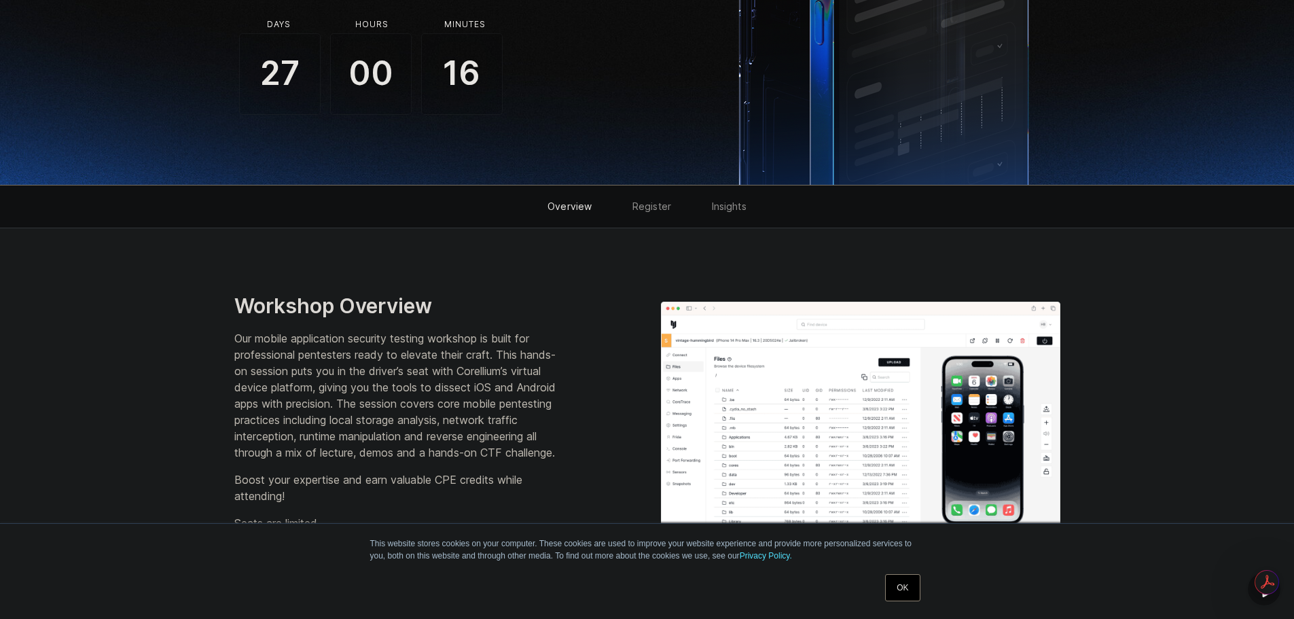 The image size is (1294, 619). Describe the element at coordinates (372, 24) in the screenshot. I see `li: Hours` at that location.